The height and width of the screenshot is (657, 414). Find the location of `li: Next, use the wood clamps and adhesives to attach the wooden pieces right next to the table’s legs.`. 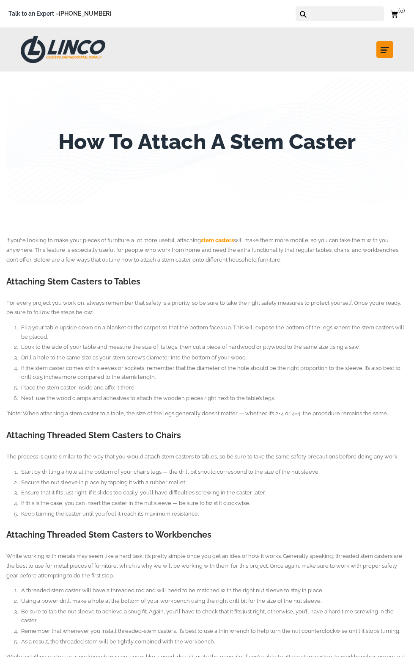

li: Next, use the wood clamps and adhesives to attach the wooden pieces right next to the table’s legs. is located at coordinates (213, 398).